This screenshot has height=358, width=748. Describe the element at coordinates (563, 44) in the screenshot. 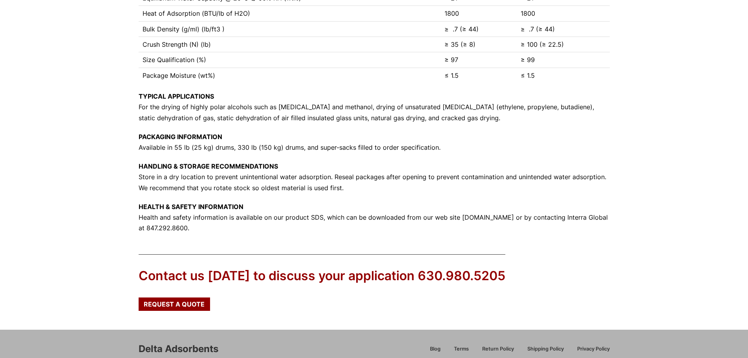

I see `td: ≥ 100 (≥ 22.5)` at that location.